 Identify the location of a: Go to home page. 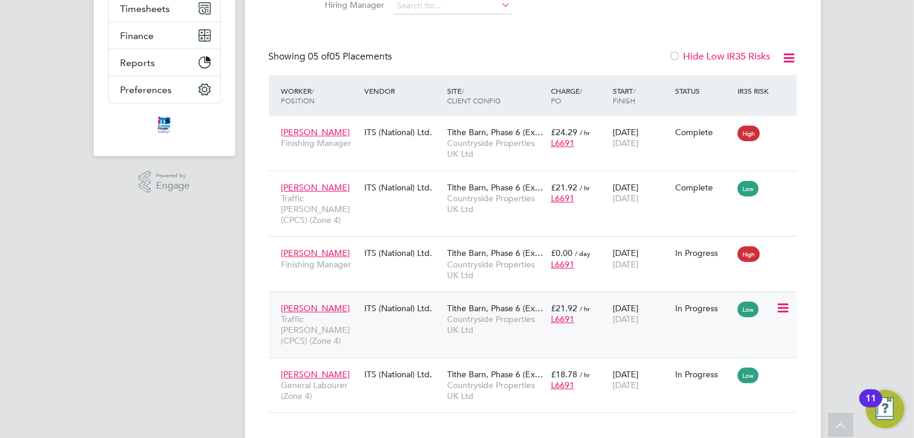
(164, 125).